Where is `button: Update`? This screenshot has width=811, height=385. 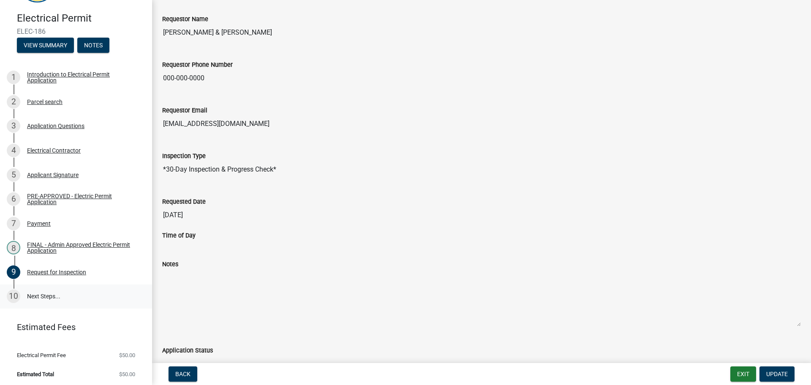 button: Update is located at coordinates (777, 374).